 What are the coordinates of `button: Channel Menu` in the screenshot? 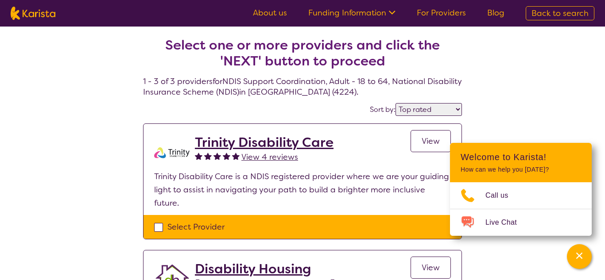 It's located at (579, 257).